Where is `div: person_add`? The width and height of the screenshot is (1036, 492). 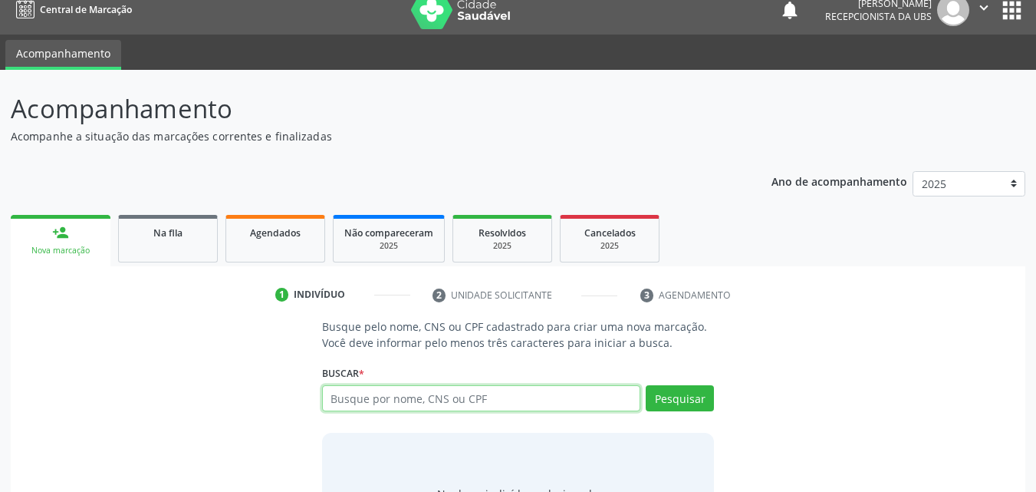 div: person_add is located at coordinates (61, 232).